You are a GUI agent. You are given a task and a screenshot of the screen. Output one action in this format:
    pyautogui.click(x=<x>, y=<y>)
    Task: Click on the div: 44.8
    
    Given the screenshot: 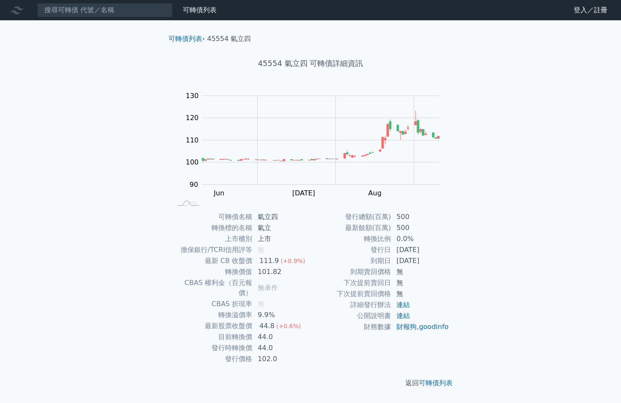 What is the action you would take?
    pyautogui.click(x=267, y=326)
    